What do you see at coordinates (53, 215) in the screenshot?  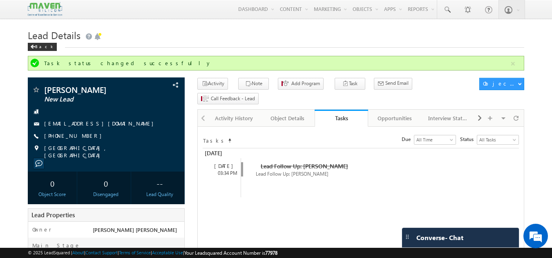 I see `span: Lead Properties` at bounding box center [53, 215].